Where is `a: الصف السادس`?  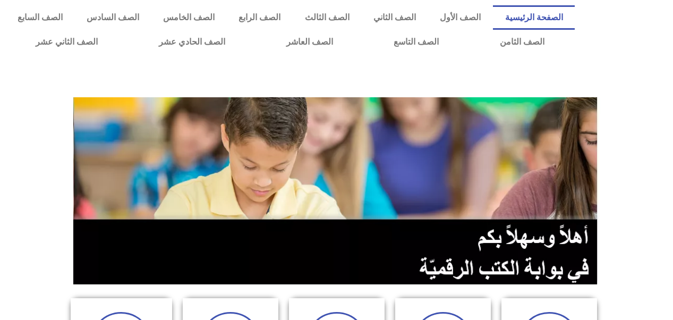 a: الصف السادس is located at coordinates (113, 18).